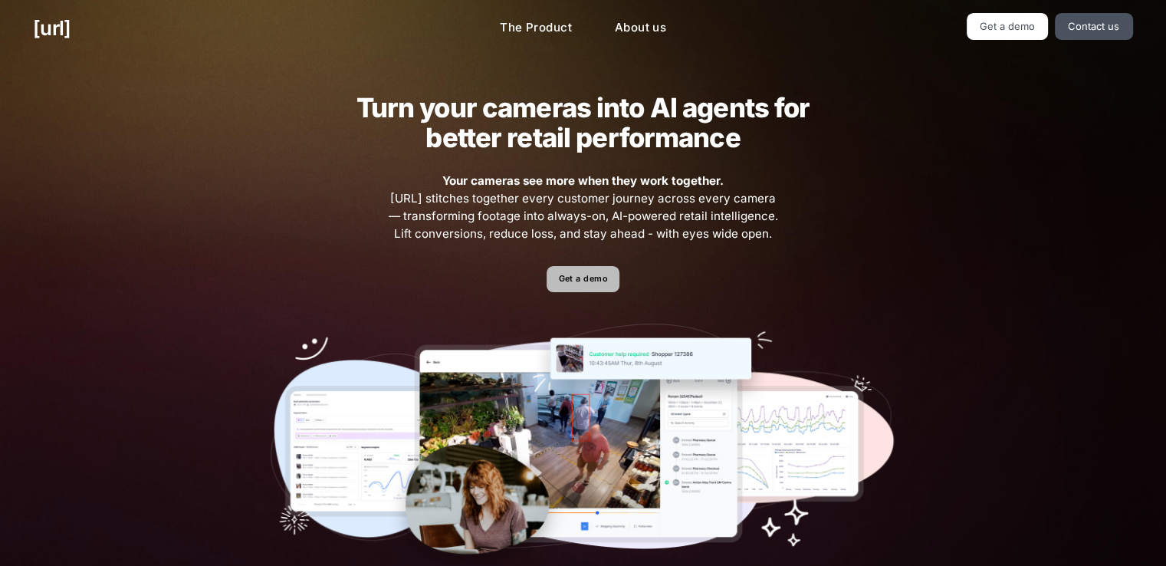 The image size is (1166, 566). What do you see at coordinates (583, 123) in the screenshot?
I see `h2: Turn your cameras into AI agents for better retail performance` at bounding box center [583, 123].